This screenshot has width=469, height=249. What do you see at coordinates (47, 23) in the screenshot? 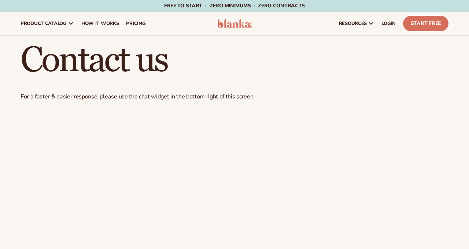
I see `a: product catalog` at bounding box center [47, 23].